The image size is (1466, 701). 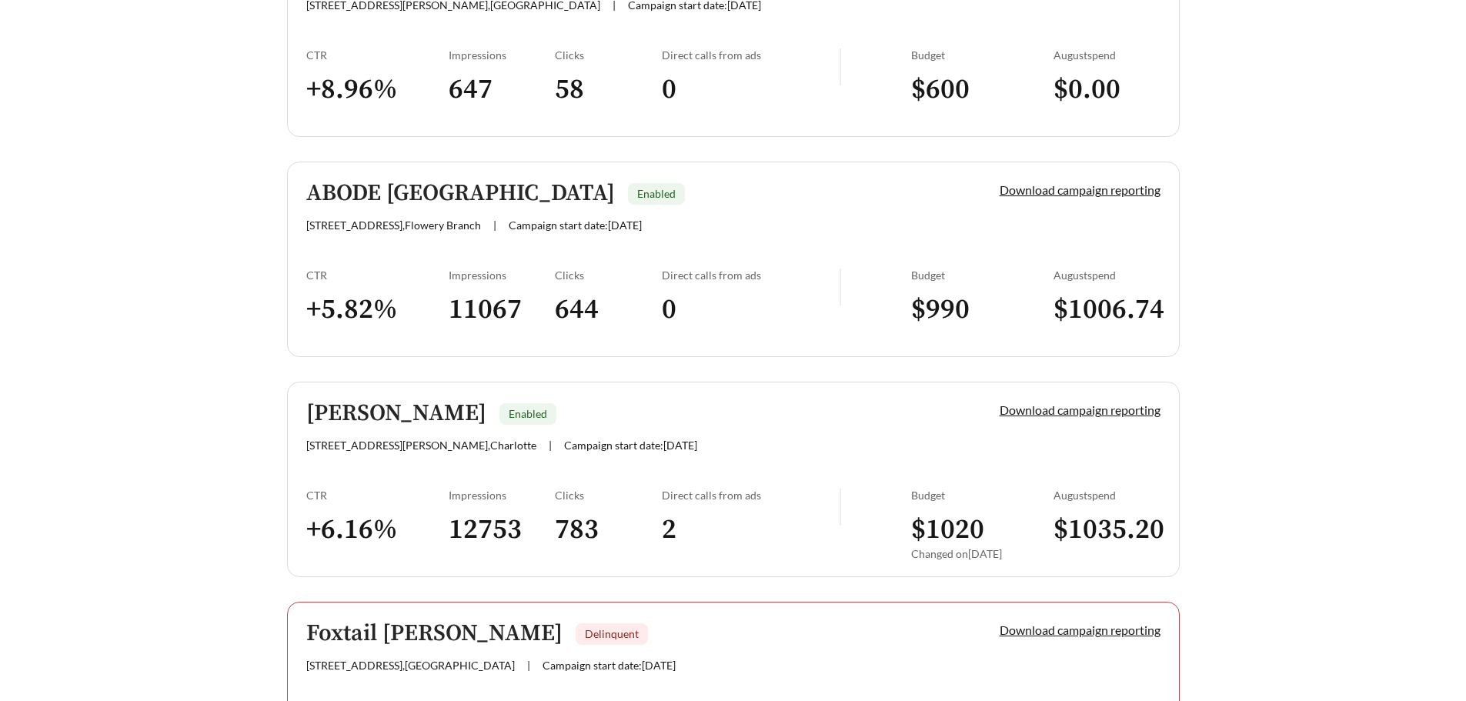 What do you see at coordinates (608, 89) in the screenshot?
I see `h3: 58` at bounding box center [608, 89].